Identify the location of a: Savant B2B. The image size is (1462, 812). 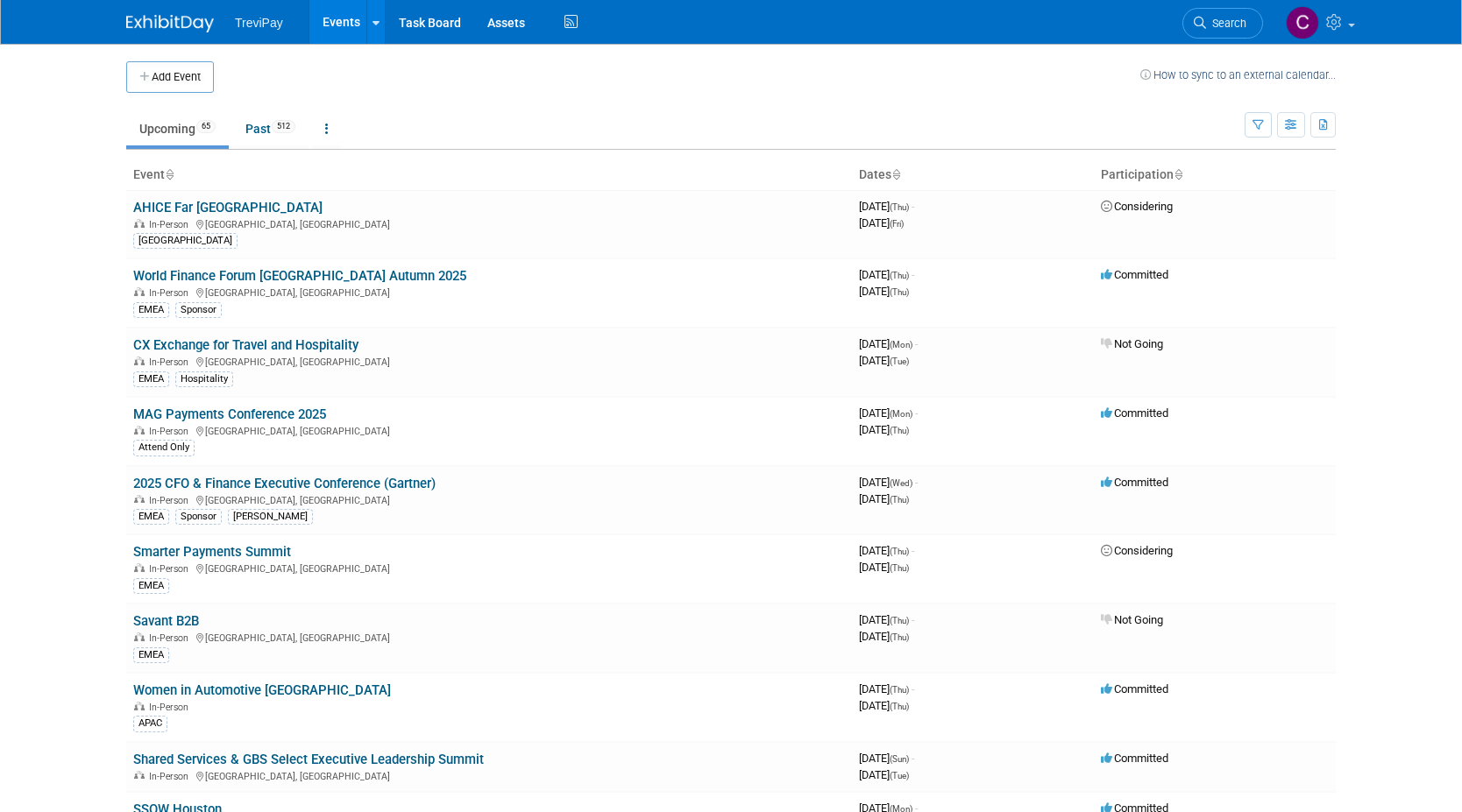
(166, 622).